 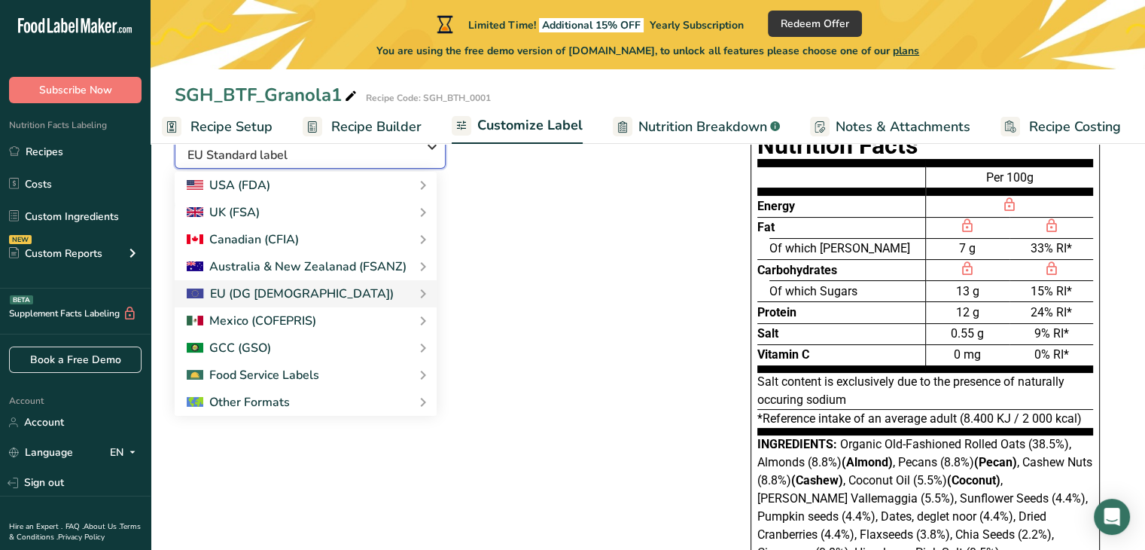 I want to click on h1: Nutrition Facts, so click(x=926, y=145).